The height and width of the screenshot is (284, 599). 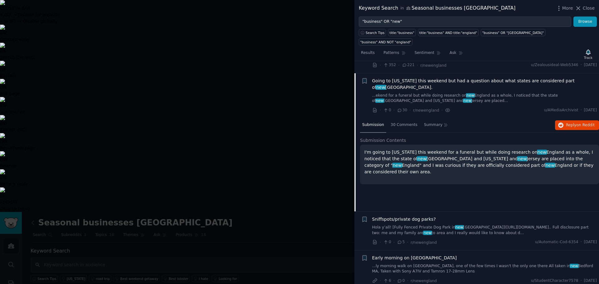 What do you see at coordinates (404, 219) in the screenshot?
I see `a: Sniffspots/private dog parks?` at bounding box center [404, 219].